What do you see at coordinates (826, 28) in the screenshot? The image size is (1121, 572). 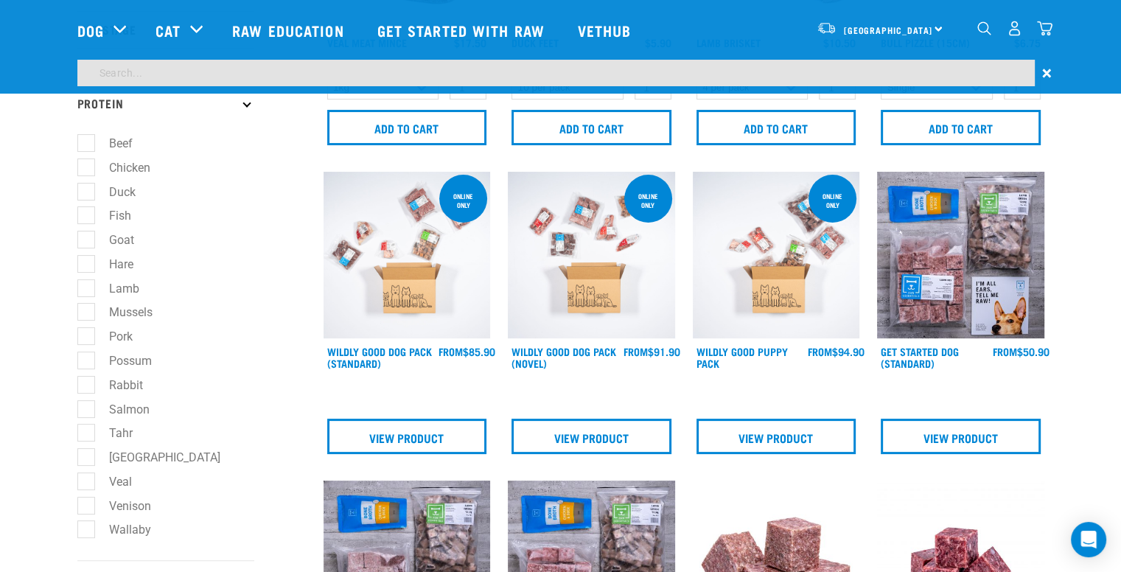 I see `img: van-moving.png` at bounding box center [826, 28].